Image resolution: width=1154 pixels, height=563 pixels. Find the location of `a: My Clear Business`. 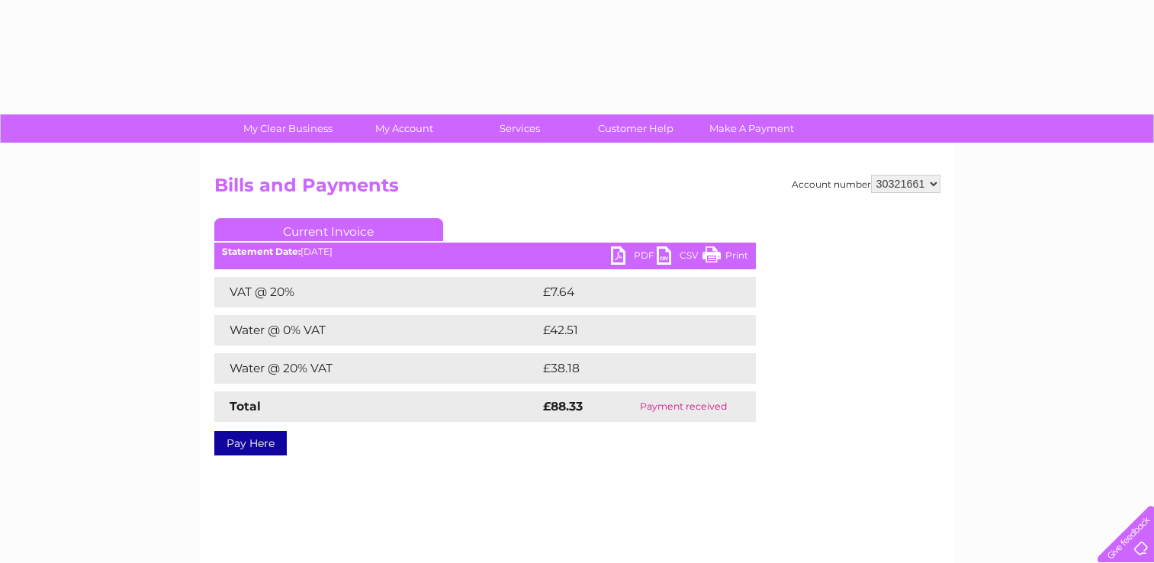

a: My Clear Business is located at coordinates (288, 128).